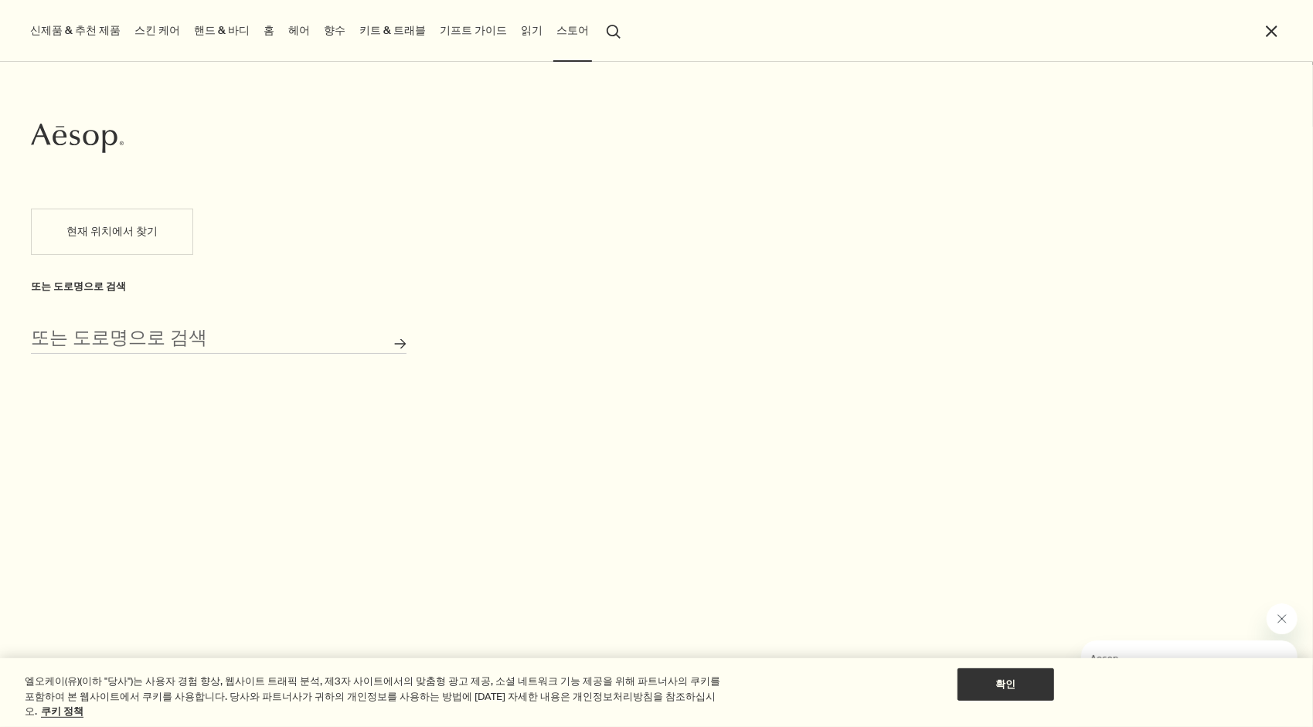 Image resolution: width=1313 pixels, height=727 pixels. What do you see at coordinates (112, 232) in the screenshot?
I see `button: 현재 위치에서 찾기` at bounding box center [112, 232].